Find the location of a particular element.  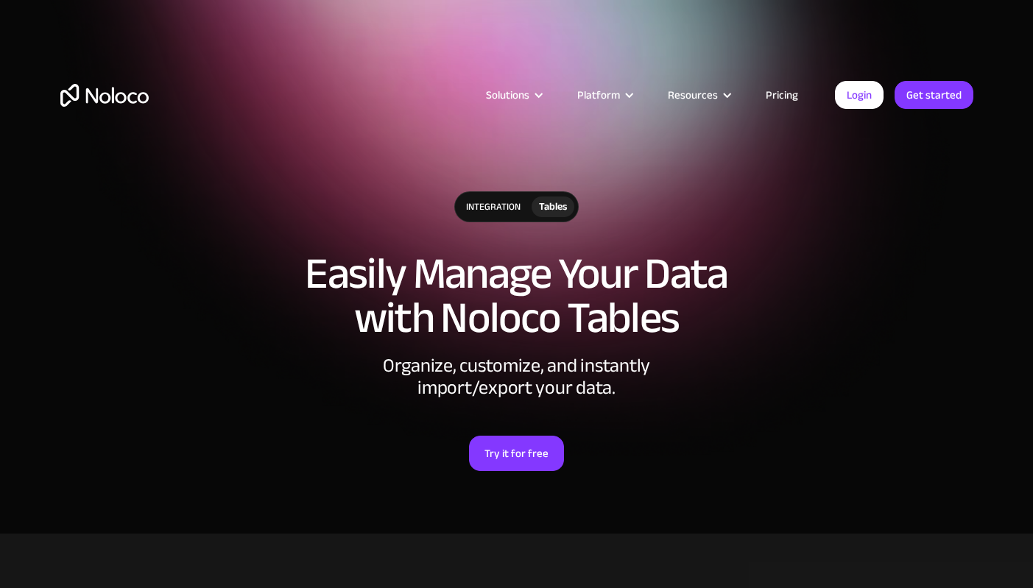

div: Organize, customize, and instantly import/export your data. is located at coordinates (517, 377).